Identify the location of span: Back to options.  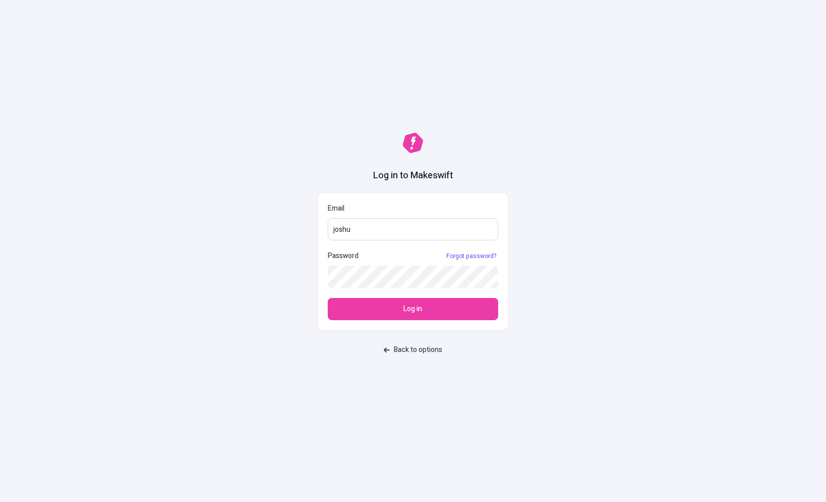
(418, 350).